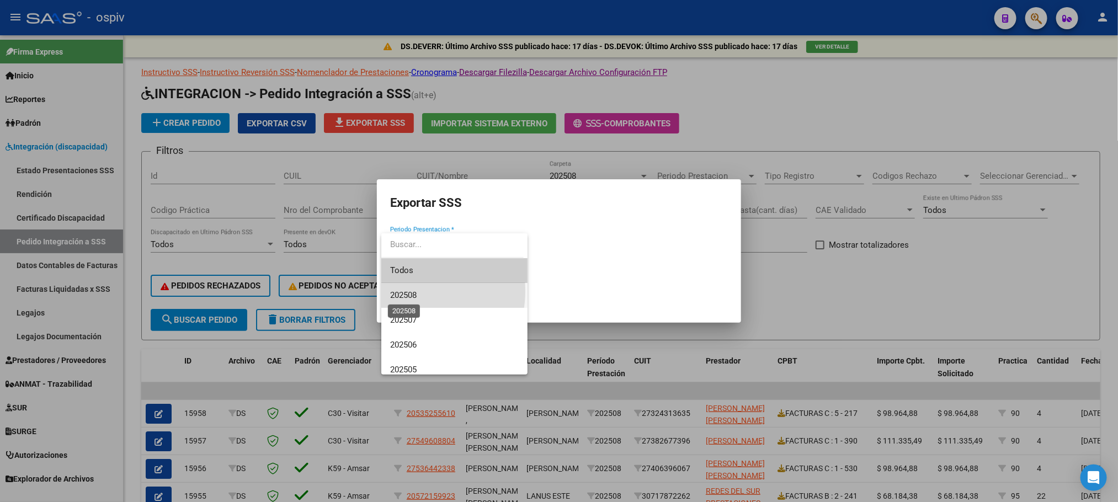 The height and width of the screenshot is (502, 1118). What do you see at coordinates (403, 345) in the screenshot?
I see `span: 202506` at bounding box center [403, 345].